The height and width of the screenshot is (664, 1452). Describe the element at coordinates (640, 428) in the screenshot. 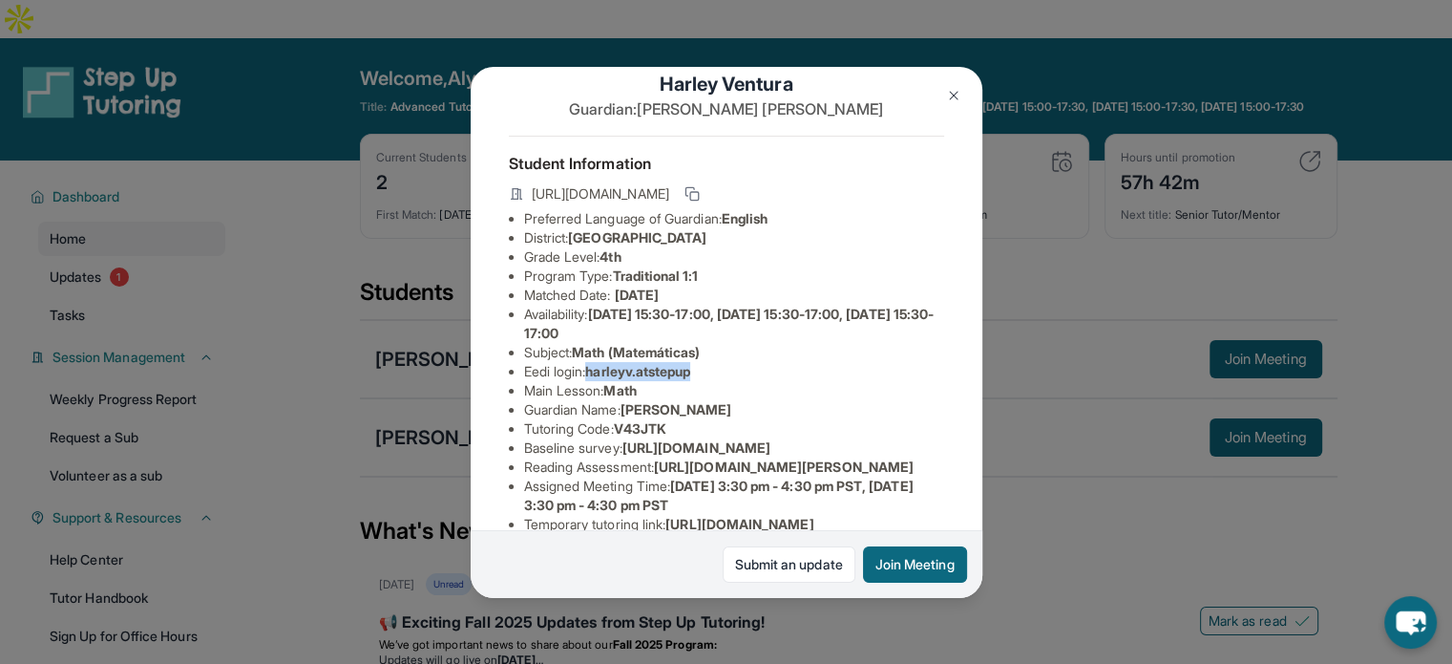

I see `span: V43JTK` at that location.